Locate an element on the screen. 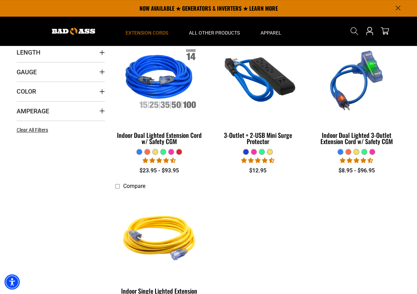 This screenshot has width=417, height=294. span: 4.33 stars is located at coordinates (356, 160).